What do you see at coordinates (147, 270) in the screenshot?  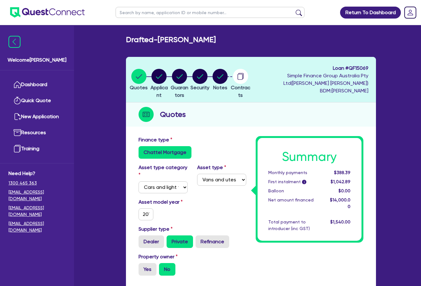 I see `label: Yes` at bounding box center [147, 270].